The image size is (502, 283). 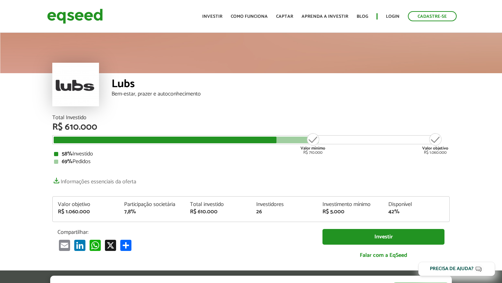 I want to click on a: Como funciona, so click(x=249, y=16).